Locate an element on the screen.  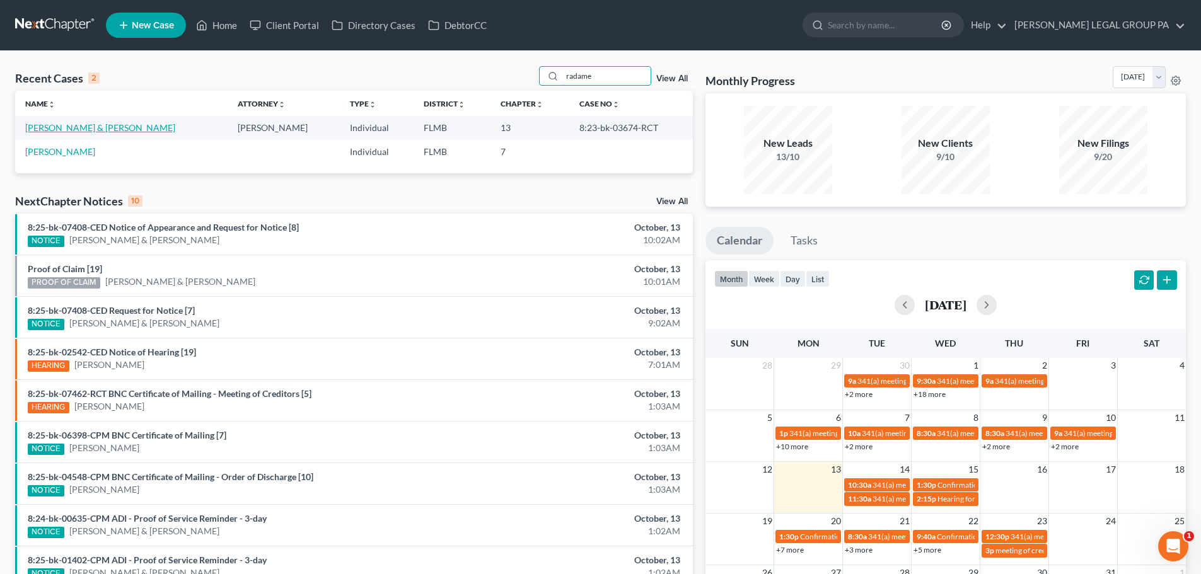
a: 8:25-bk-02542-CED Notice of Hearing [19] is located at coordinates (112, 352).